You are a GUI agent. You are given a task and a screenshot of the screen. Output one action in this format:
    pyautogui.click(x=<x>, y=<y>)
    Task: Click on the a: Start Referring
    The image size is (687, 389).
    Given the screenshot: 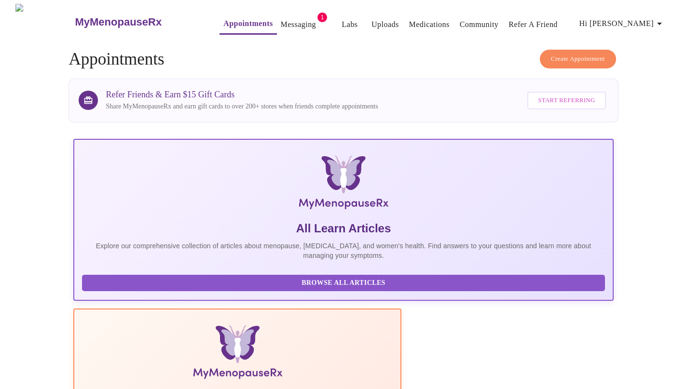 What is the action you would take?
    pyautogui.click(x=566, y=100)
    